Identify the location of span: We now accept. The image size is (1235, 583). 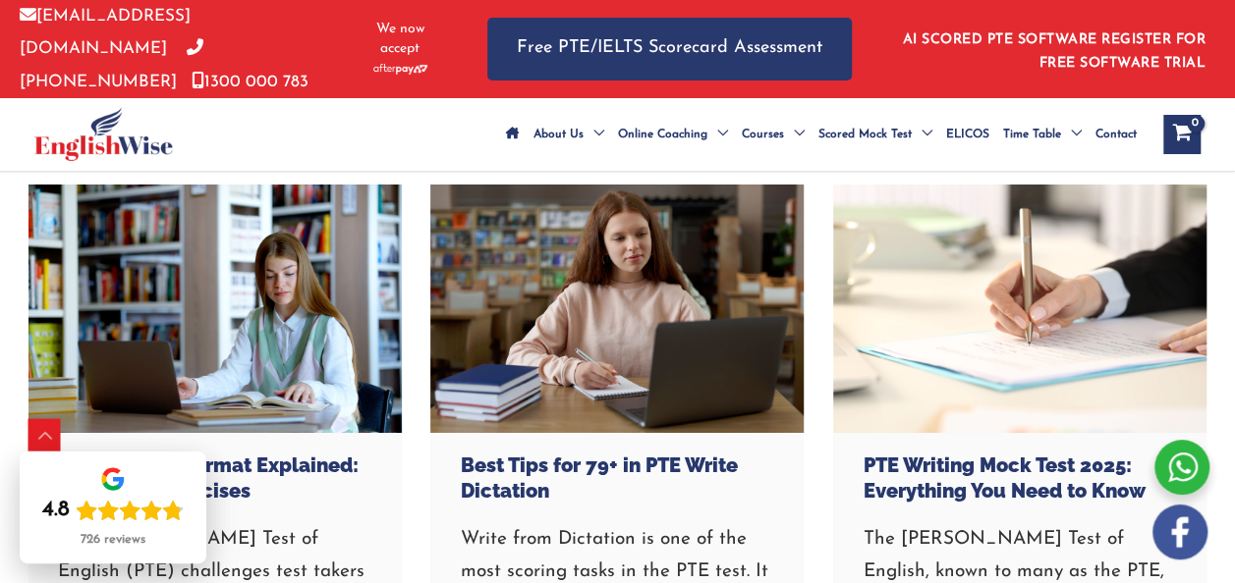
(400, 39).